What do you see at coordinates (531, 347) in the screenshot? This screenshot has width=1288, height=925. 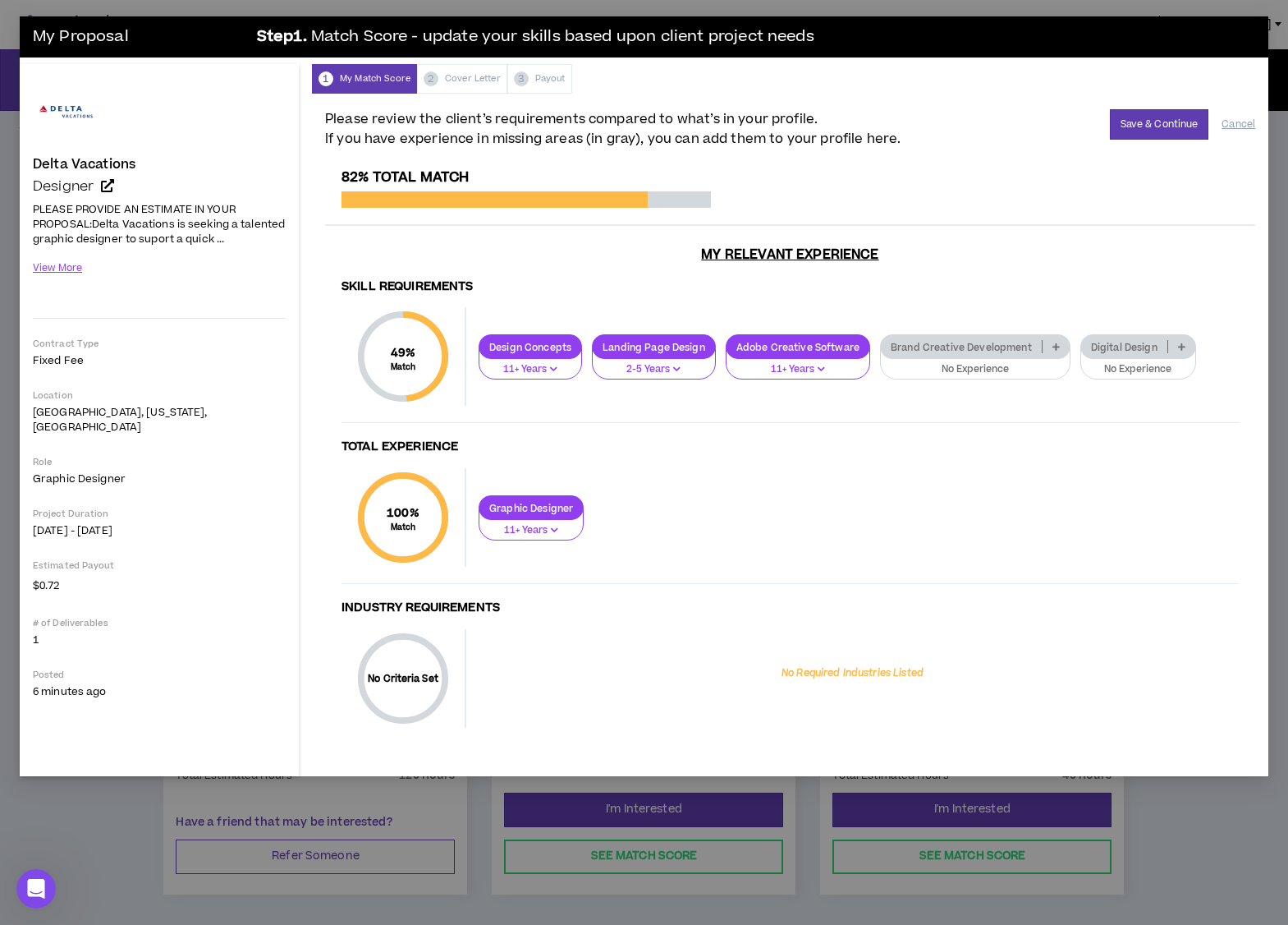 I see `p: Design Concepts` at bounding box center [531, 347].